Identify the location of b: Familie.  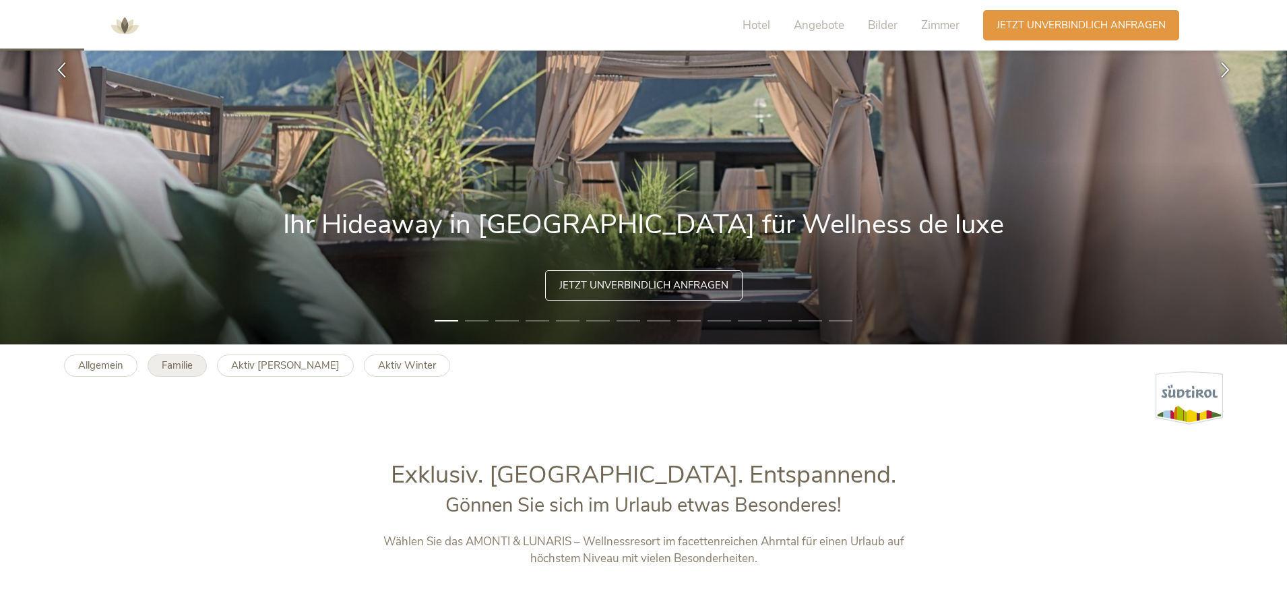
(177, 365).